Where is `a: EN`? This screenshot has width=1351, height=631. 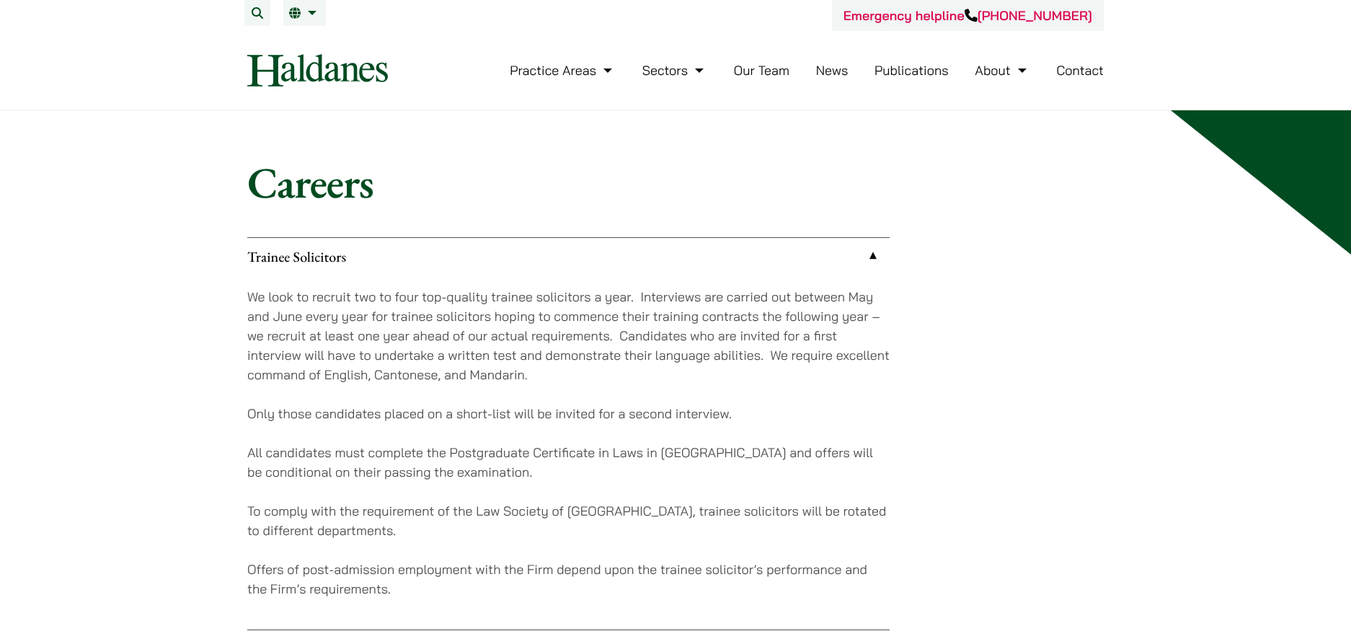 a: EN is located at coordinates (304, 13).